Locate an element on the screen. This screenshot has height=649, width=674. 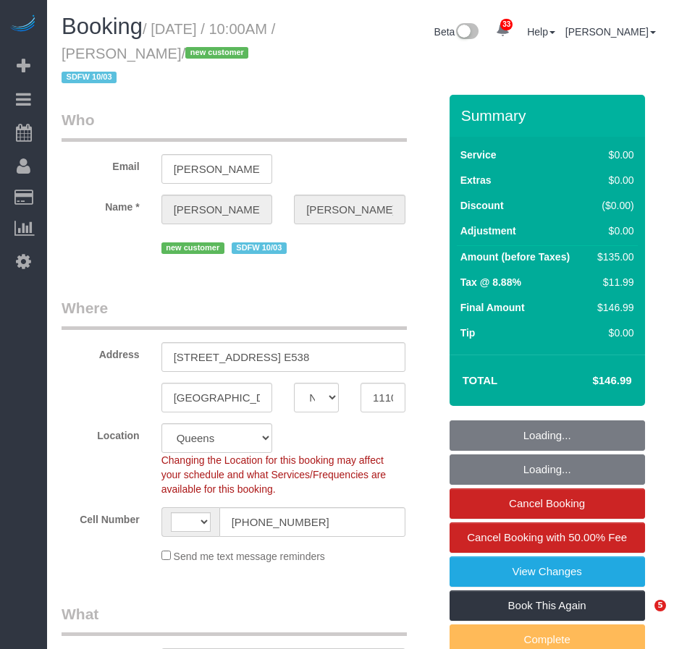
a: Book This Again is located at coordinates (547, 606).